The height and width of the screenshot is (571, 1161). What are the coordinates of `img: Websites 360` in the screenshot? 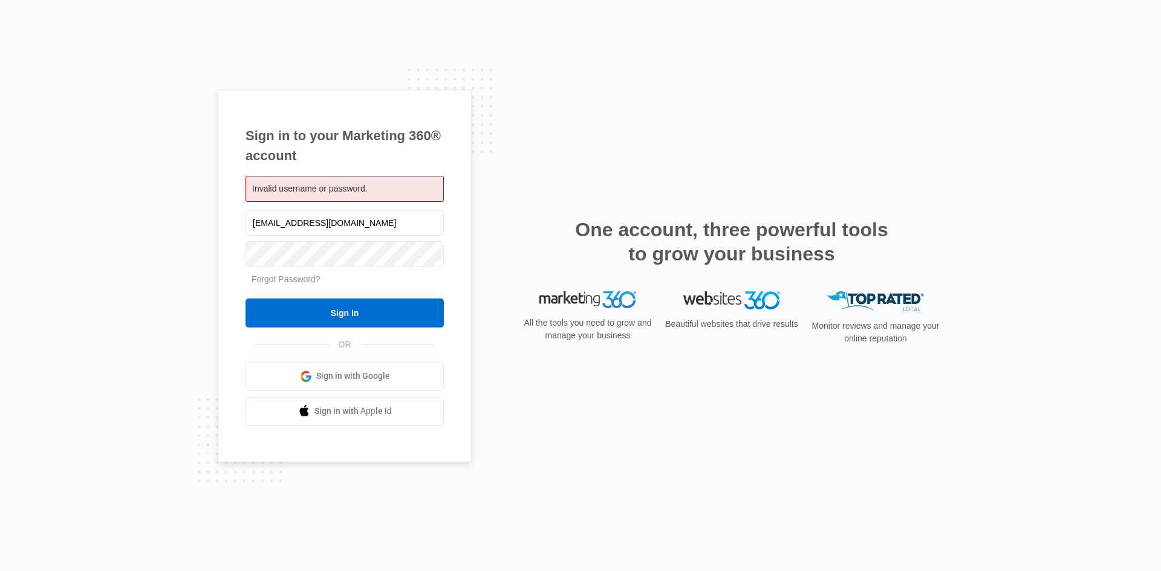 It's located at (732, 300).